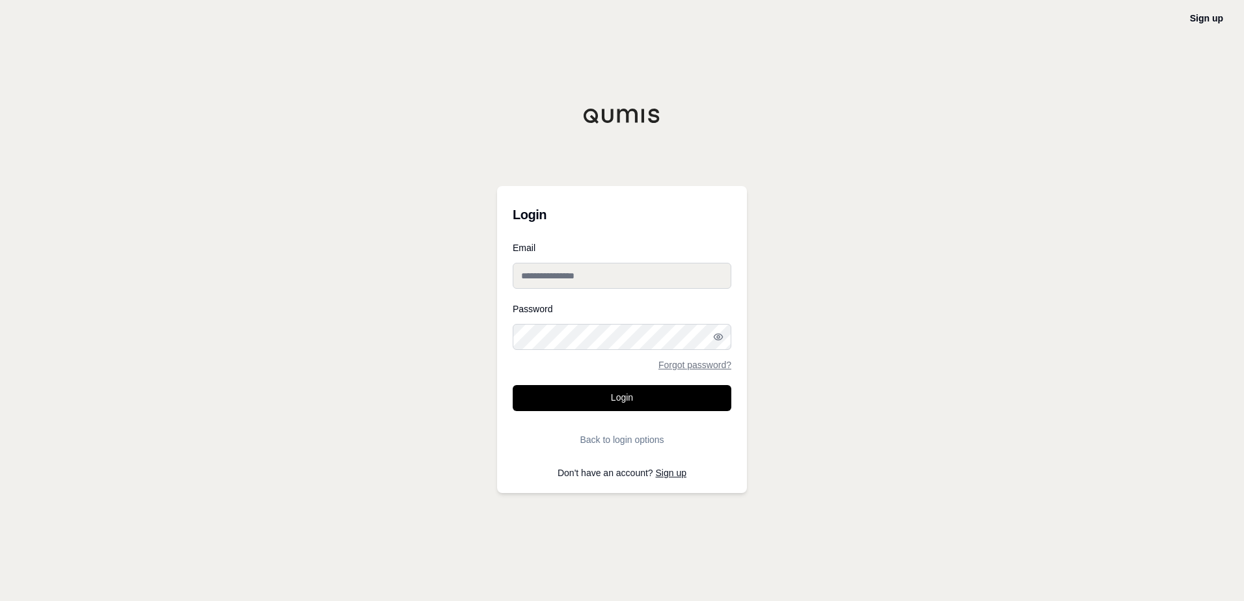 Image resolution: width=1244 pixels, height=601 pixels. What do you see at coordinates (622, 440) in the screenshot?
I see `button: Back to login options` at bounding box center [622, 440].